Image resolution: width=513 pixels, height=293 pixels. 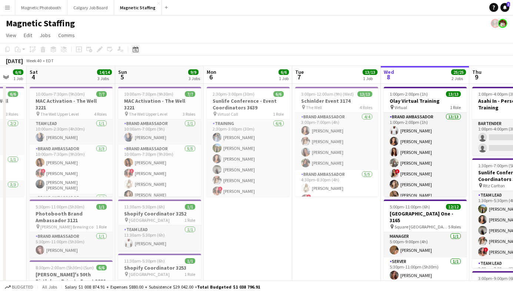 I want to click on span: Virtual Call, so click(x=228, y=114).